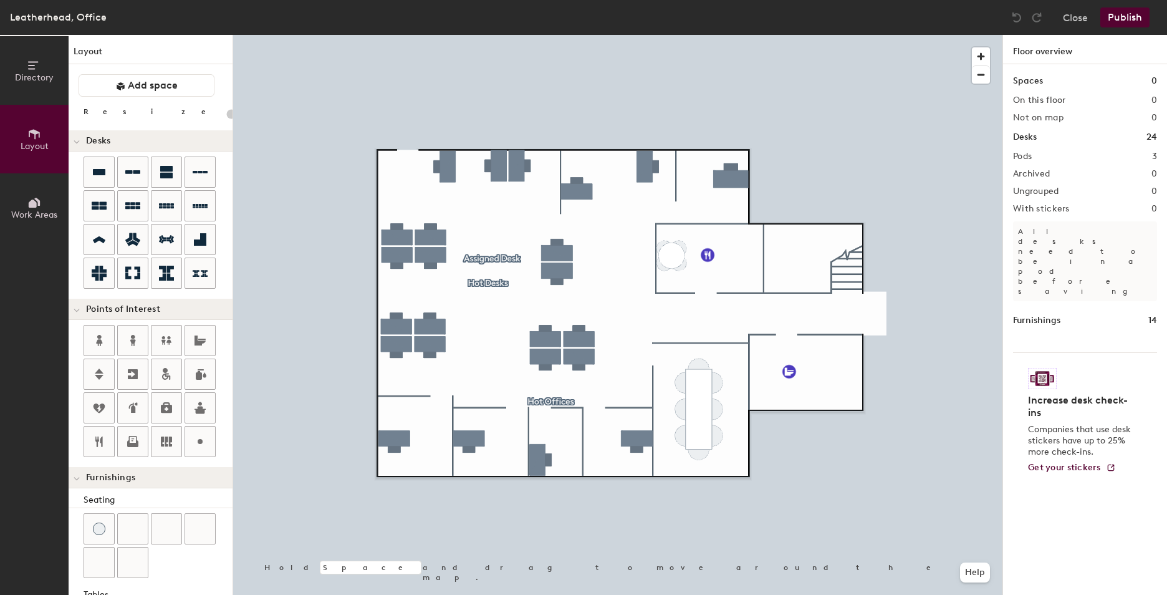 This screenshot has width=1167, height=595. What do you see at coordinates (1023, 156) in the screenshot?
I see `h2: Pods` at bounding box center [1023, 156].